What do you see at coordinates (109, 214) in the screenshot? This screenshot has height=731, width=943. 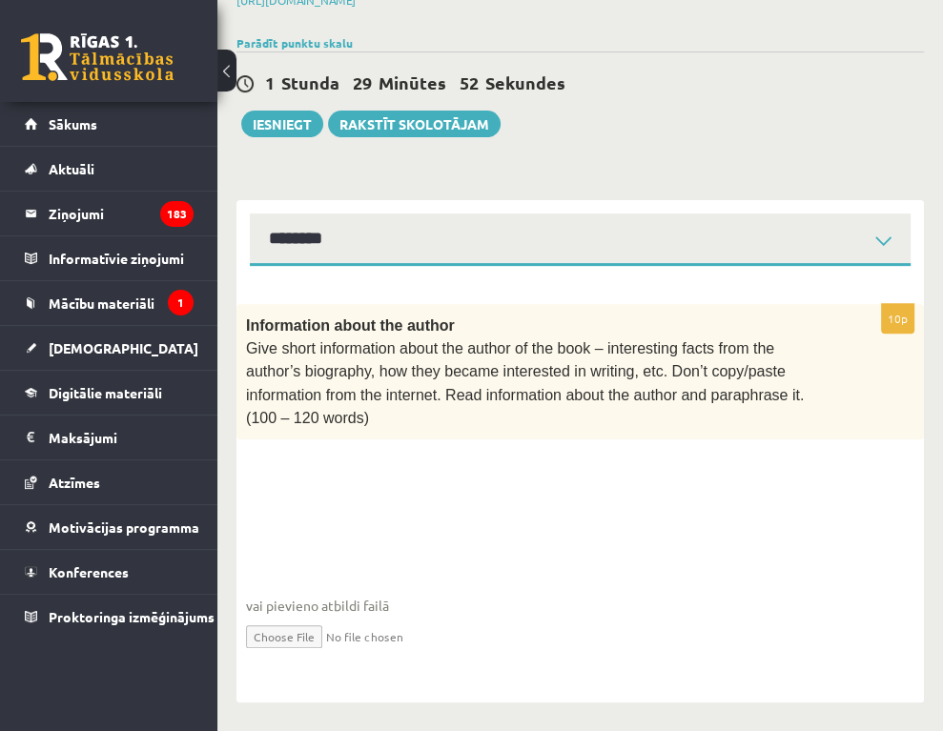 I see `a: Ziņojumi183` at bounding box center [109, 214].